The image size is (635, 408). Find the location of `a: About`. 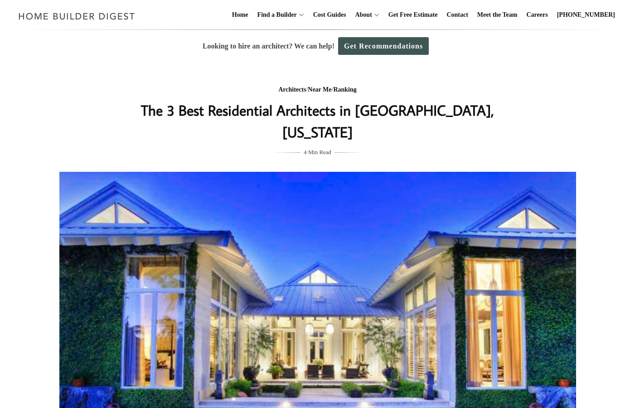

a: About is located at coordinates (361, 15).